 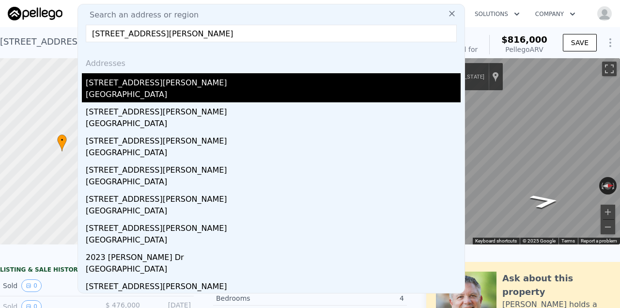 What do you see at coordinates (509, 151) in the screenshot?
I see `div: Street View` at bounding box center [509, 151].